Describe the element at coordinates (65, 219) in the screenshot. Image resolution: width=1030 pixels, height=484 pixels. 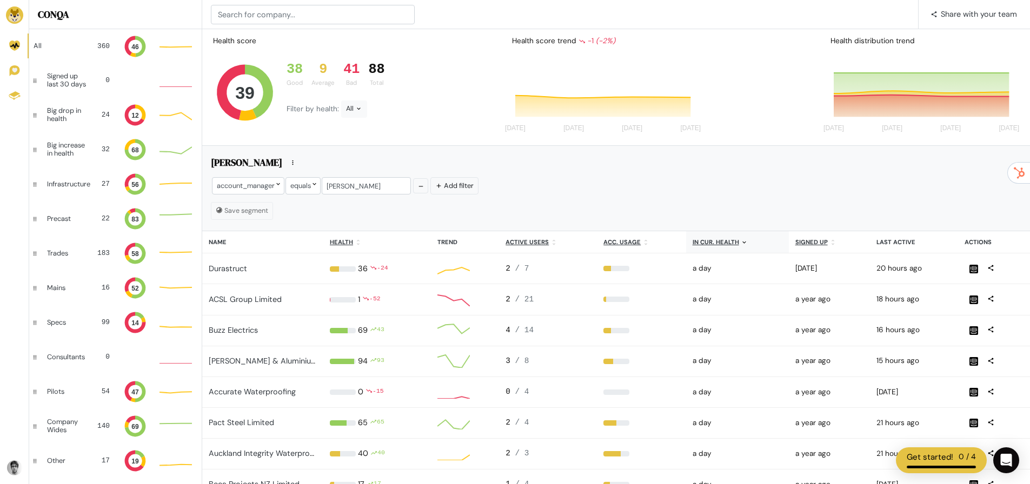
I see `div: Precast` at that location.